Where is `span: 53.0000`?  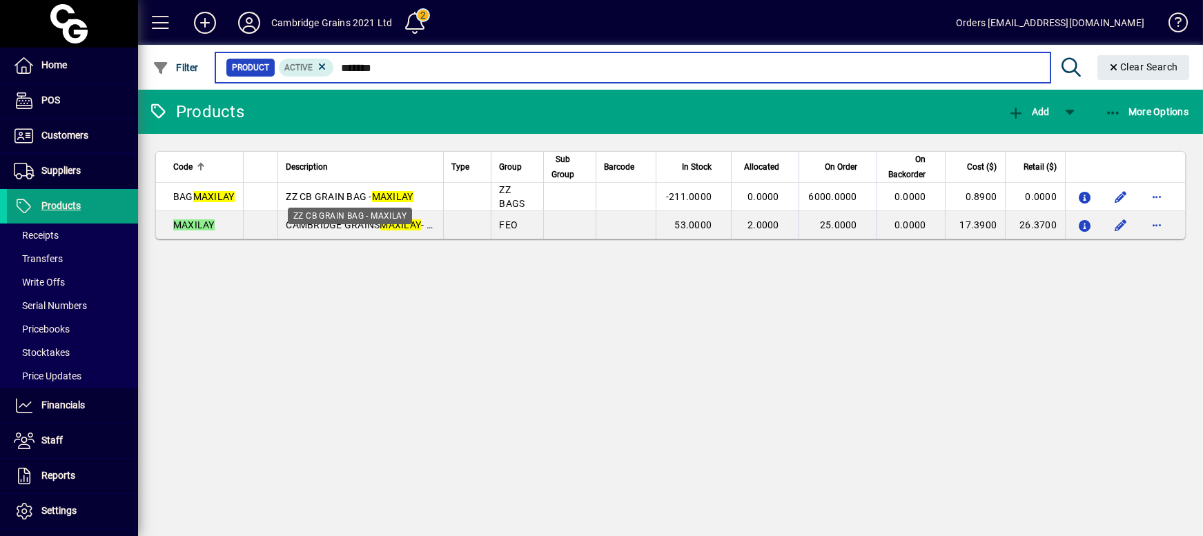 span: 53.0000 is located at coordinates (693, 225).